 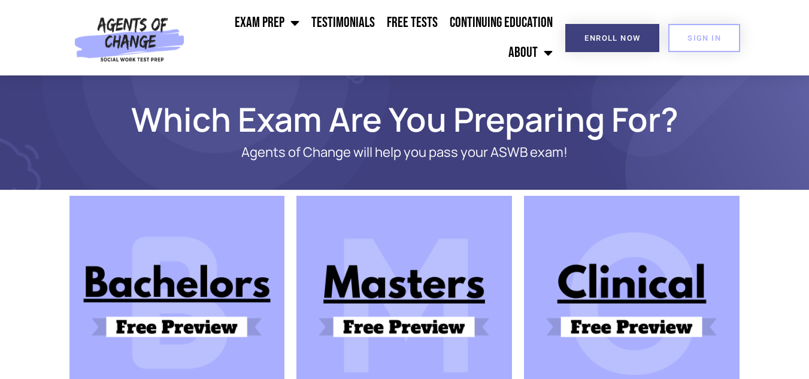 I want to click on a: About, so click(x=530, y=53).